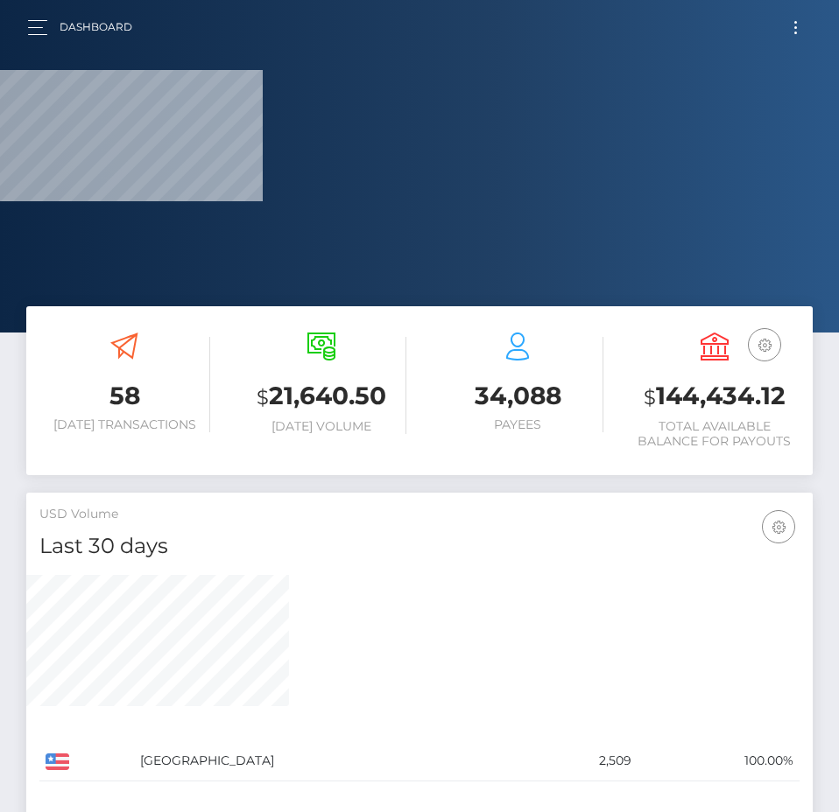  What do you see at coordinates (718, 762) in the screenshot?
I see `td: 100.00%` at bounding box center [718, 762].